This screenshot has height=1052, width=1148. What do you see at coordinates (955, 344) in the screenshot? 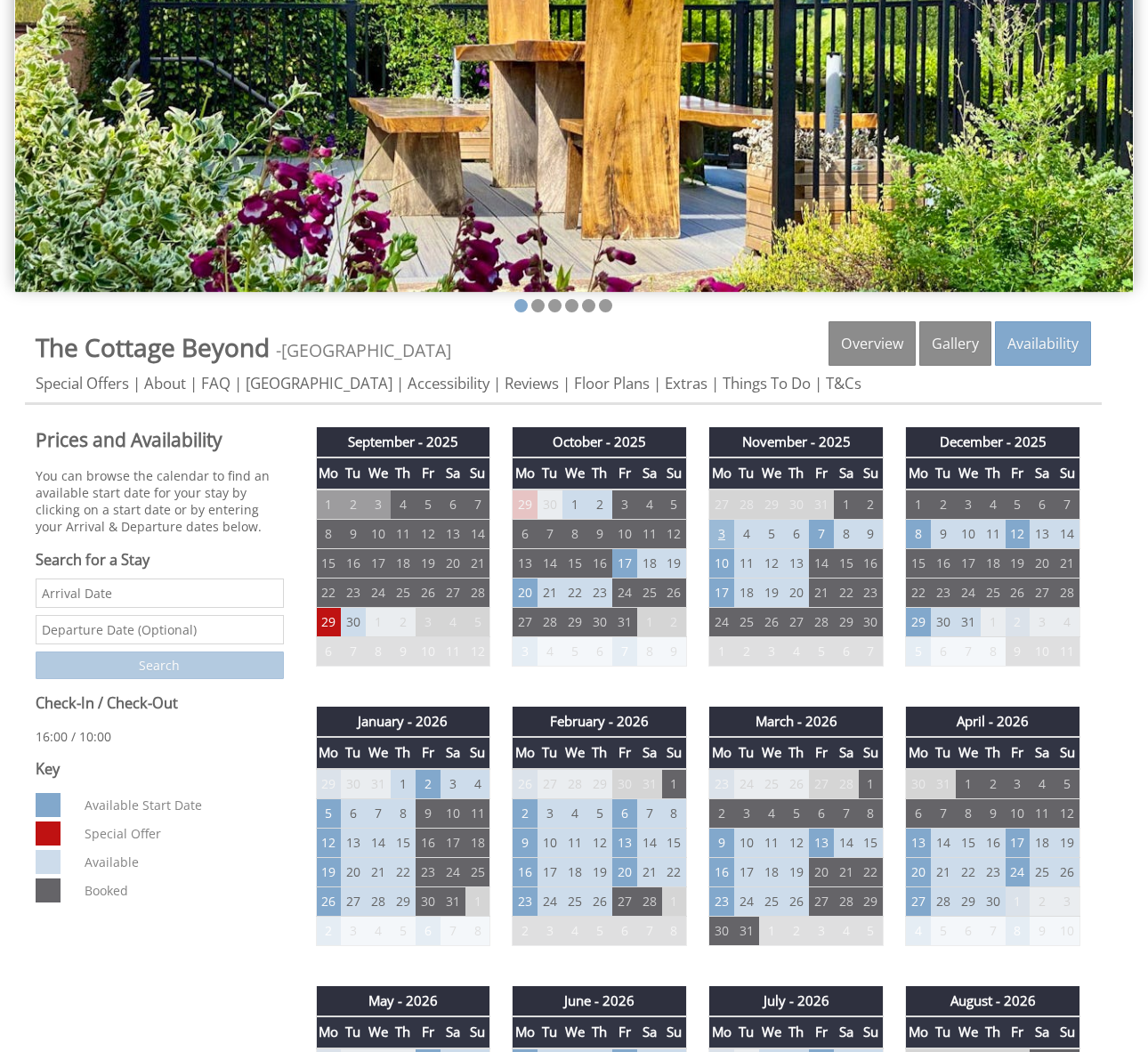
I see `a: Gallery` at bounding box center [955, 344].